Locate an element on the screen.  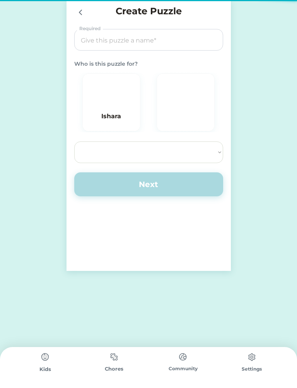
div: Required is located at coordinates (90, 29).